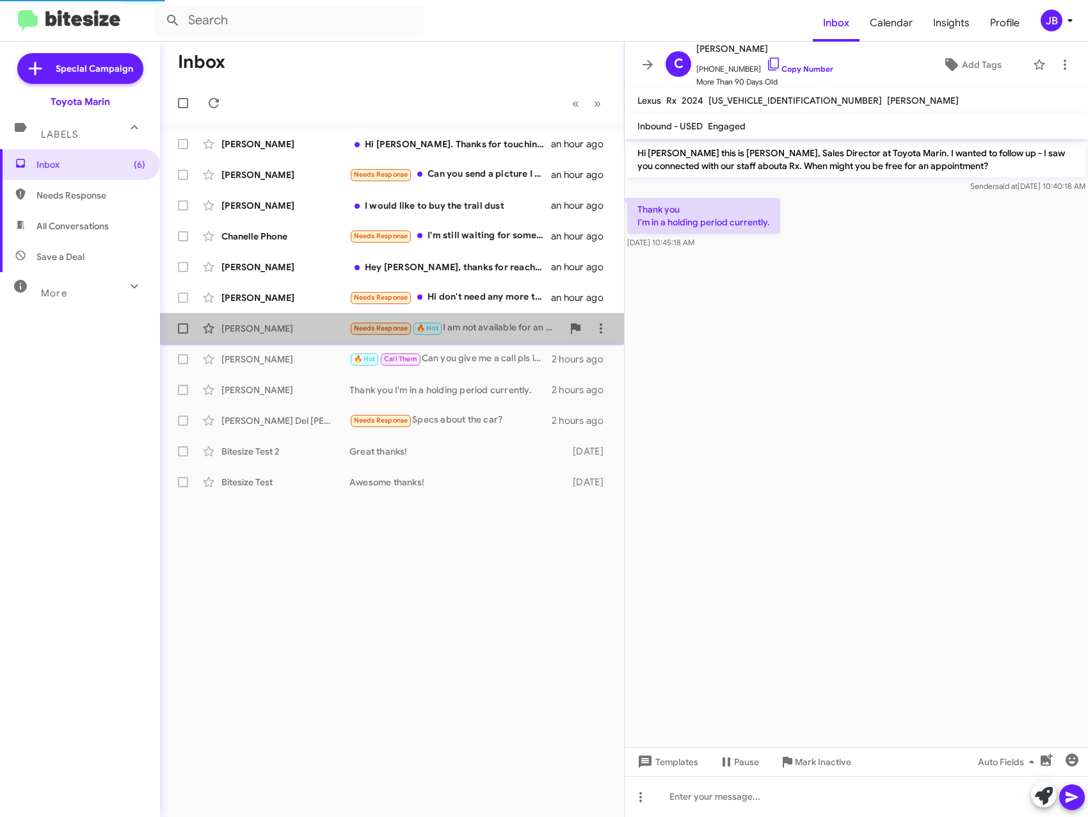 This screenshot has width=1088, height=817. What do you see at coordinates (285, 451) in the screenshot?
I see `div: Bitesize Test 2` at bounding box center [285, 451].